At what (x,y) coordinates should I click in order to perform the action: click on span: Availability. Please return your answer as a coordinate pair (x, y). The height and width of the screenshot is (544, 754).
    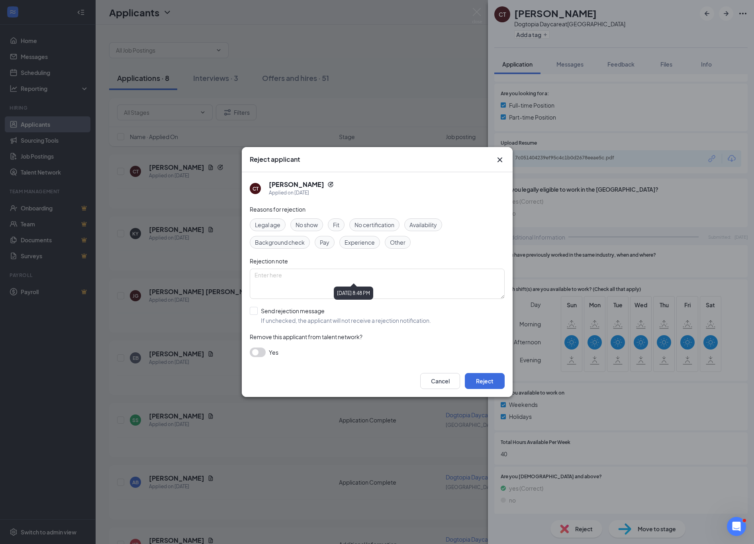
    Looking at the image, I should click on (423, 225).